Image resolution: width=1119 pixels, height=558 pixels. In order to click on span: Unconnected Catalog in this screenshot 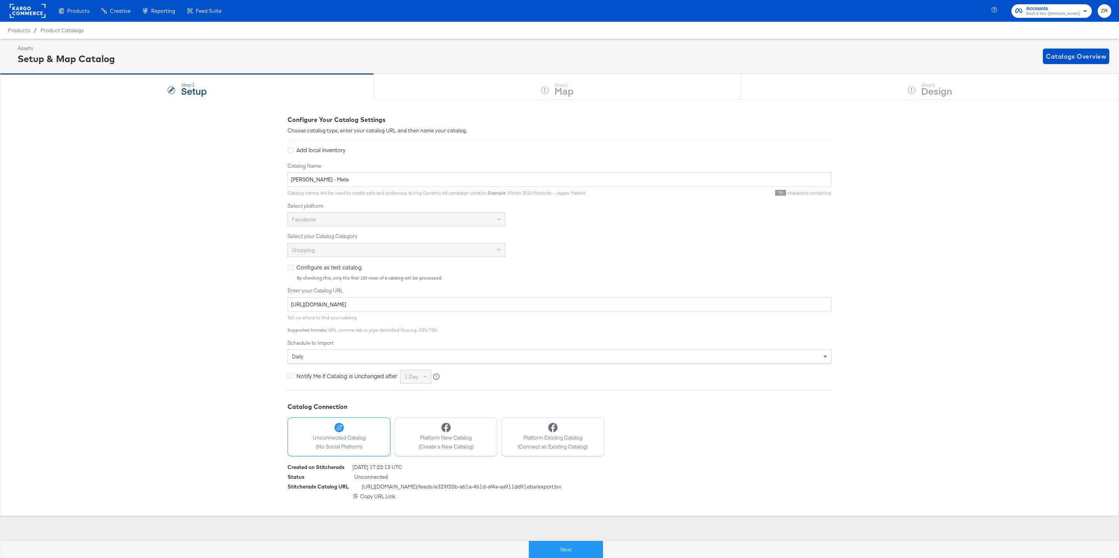, I will do `click(339, 438)`.